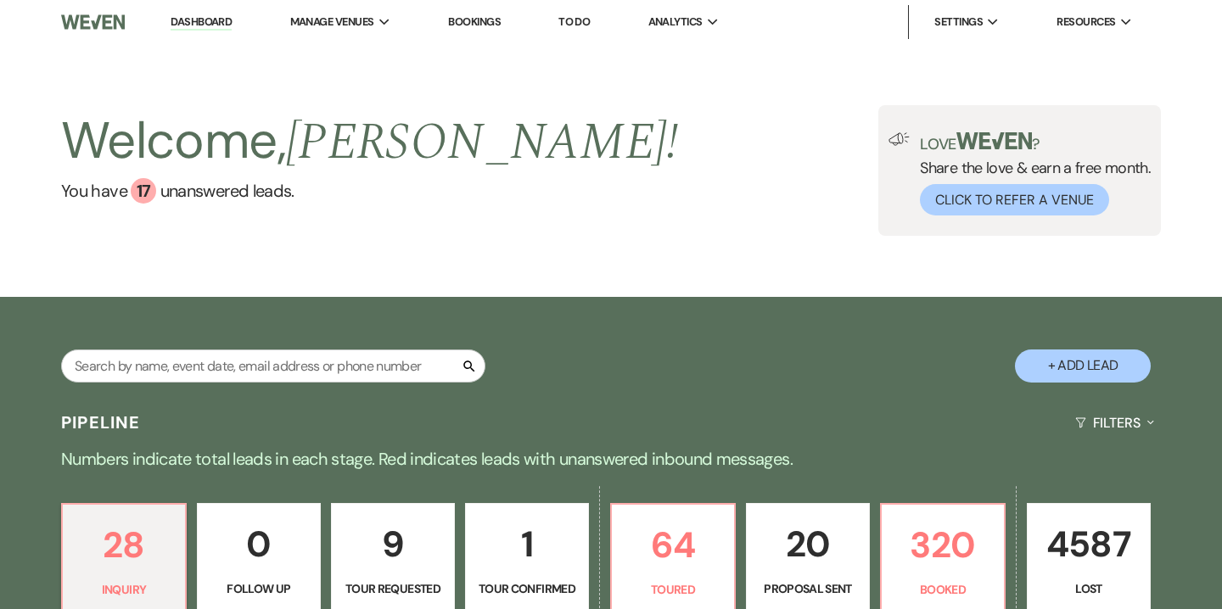 The height and width of the screenshot is (609, 1222). What do you see at coordinates (943, 545) in the screenshot?
I see `p: 320` at bounding box center [943, 545].